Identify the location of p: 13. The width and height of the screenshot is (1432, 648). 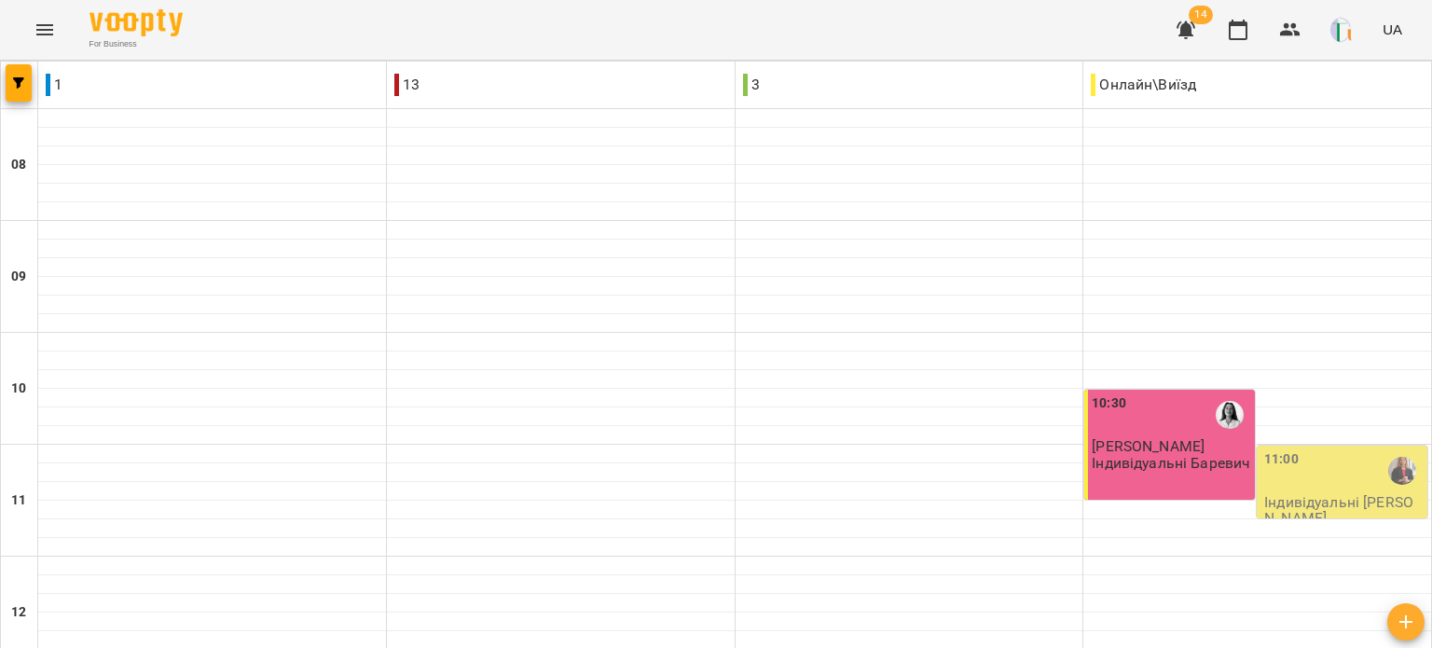
(407, 85).